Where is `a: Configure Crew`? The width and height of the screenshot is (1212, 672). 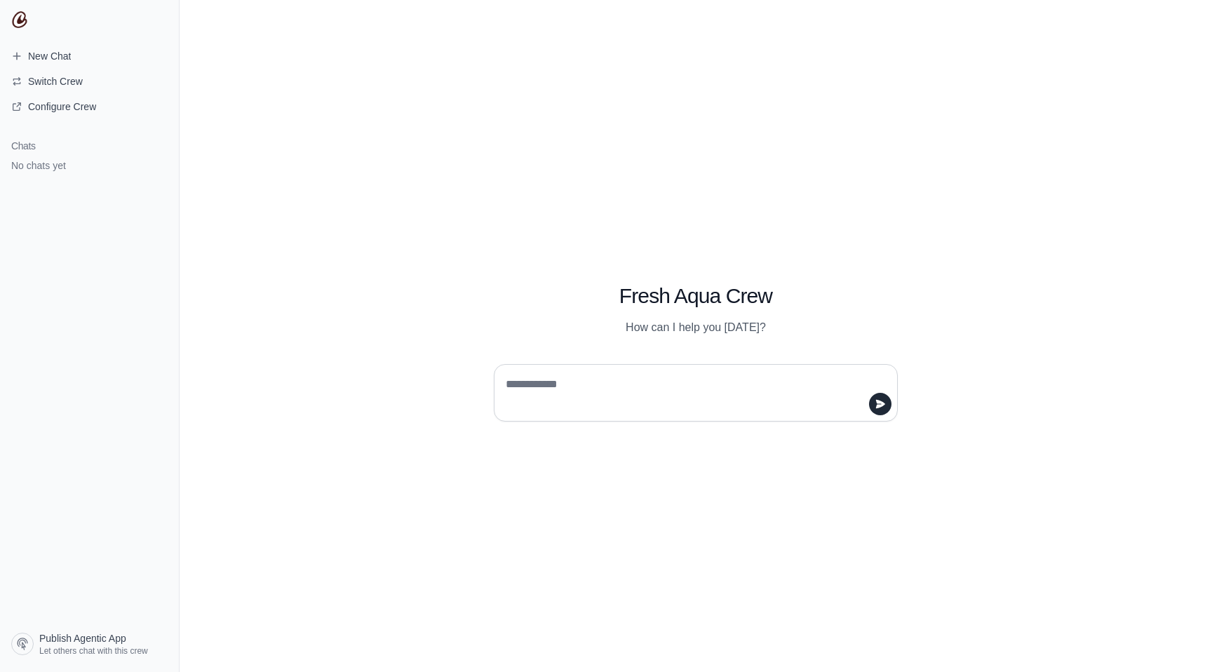
a: Configure Crew is located at coordinates (89, 107).